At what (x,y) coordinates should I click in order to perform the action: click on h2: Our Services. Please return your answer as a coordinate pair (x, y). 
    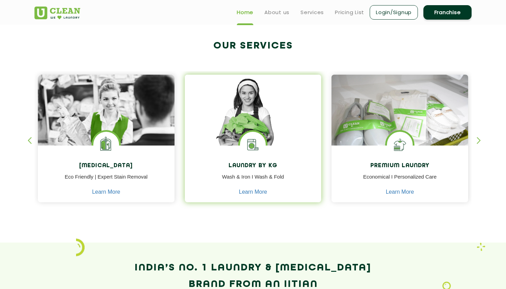
    Looking at the image, I should click on (253, 46).